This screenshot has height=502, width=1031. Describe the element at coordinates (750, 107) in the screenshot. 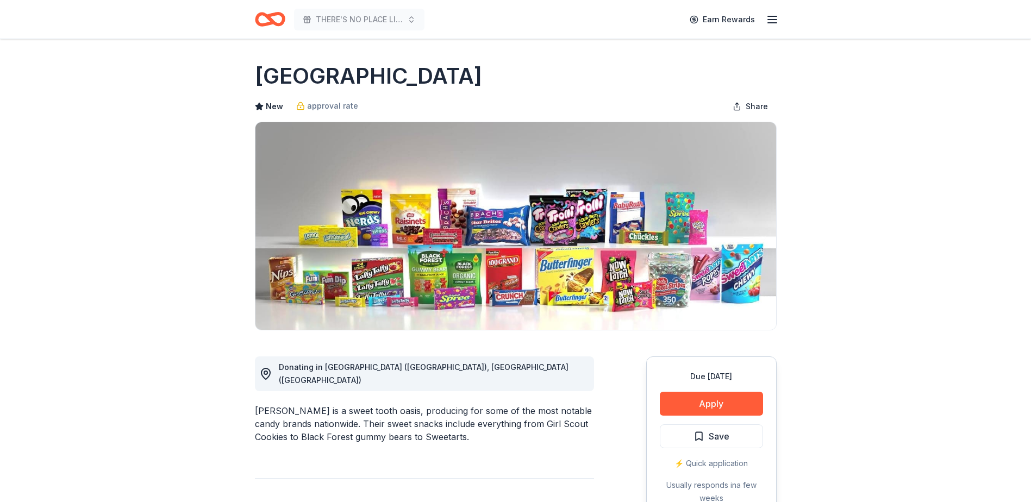

I see `button: Share` at that location.